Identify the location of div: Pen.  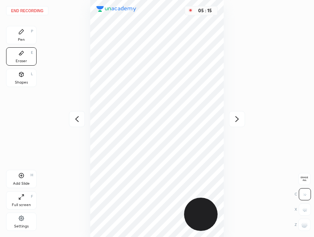
(21, 40).